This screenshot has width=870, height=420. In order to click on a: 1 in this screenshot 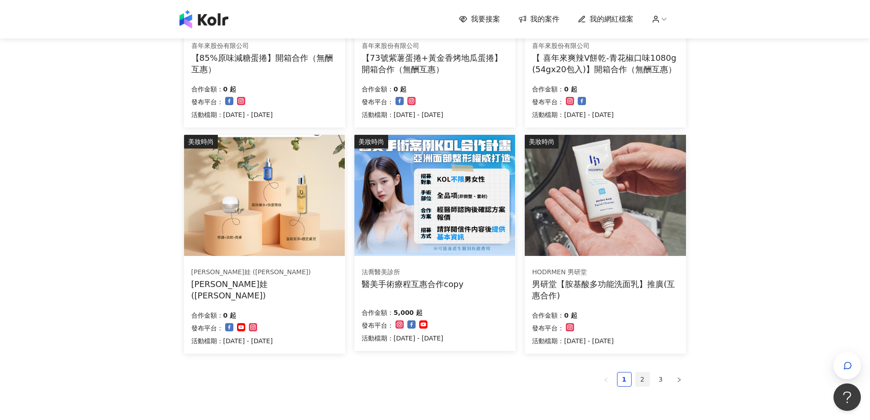, I will do `click(625, 379)`.